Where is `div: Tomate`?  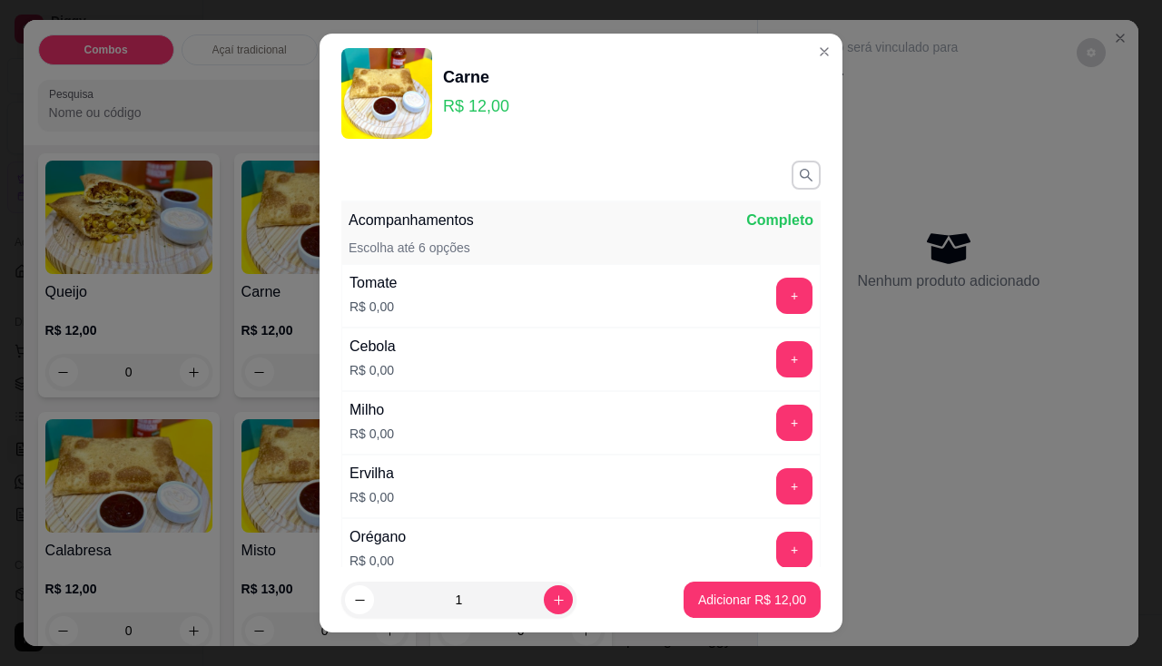 div: Tomate is located at coordinates (373, 283).